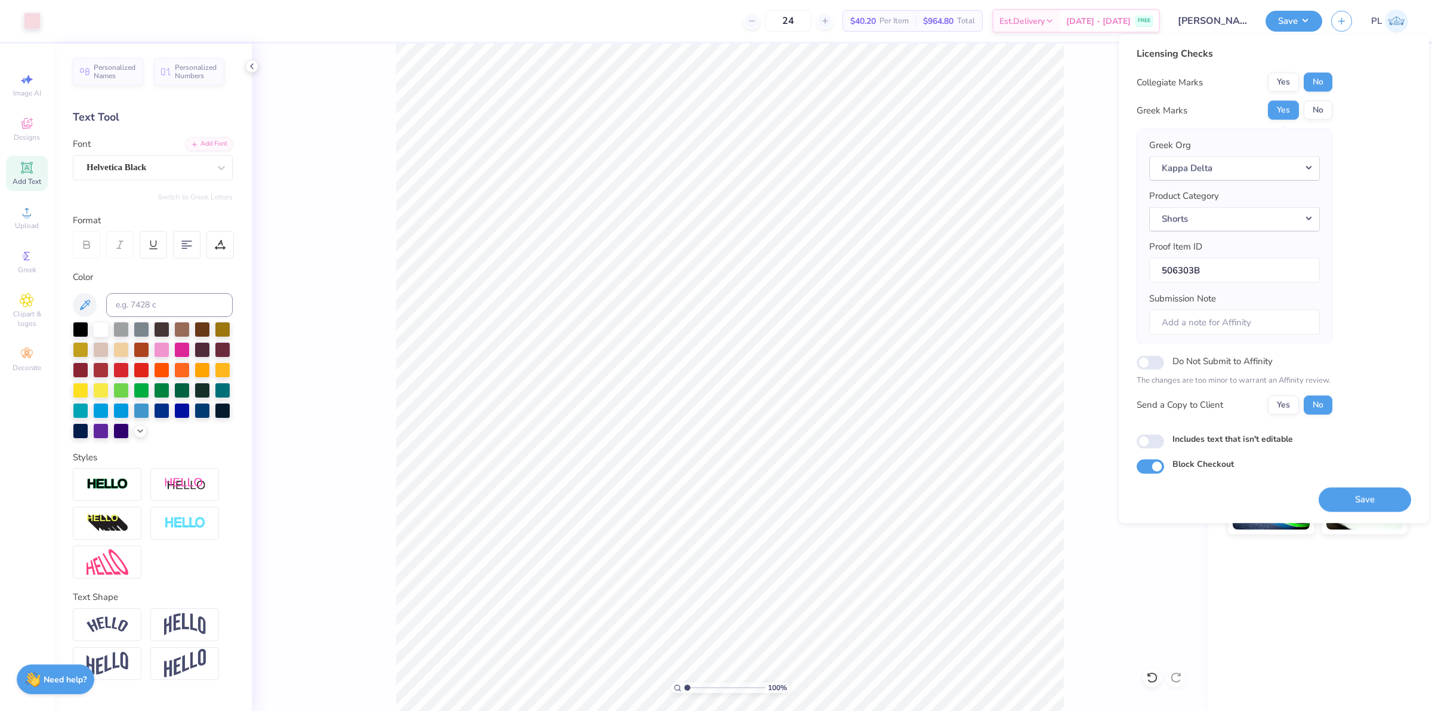 The height and width of the screenshot is (711, 1432). I want to click on span: Image AI, so click(27, 93).